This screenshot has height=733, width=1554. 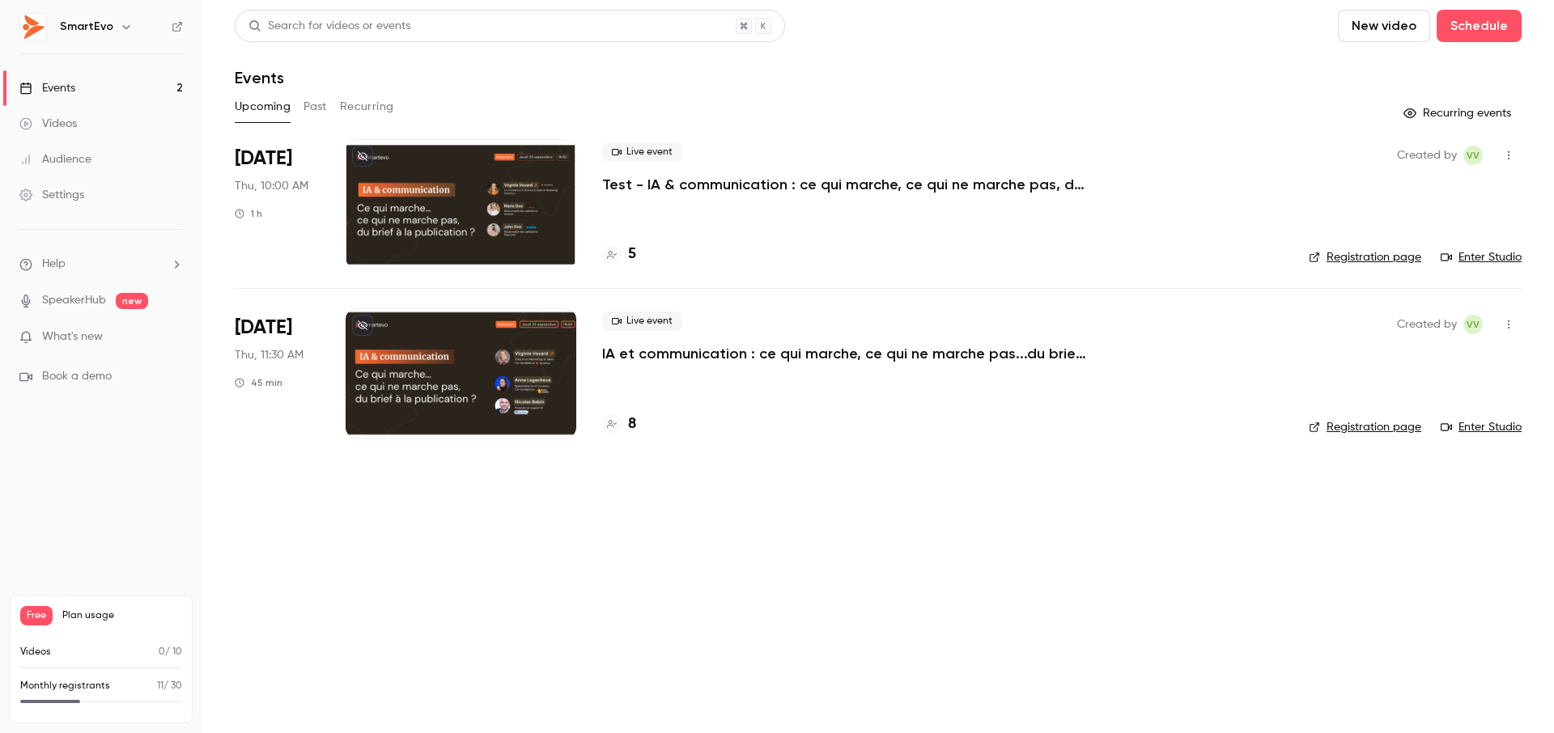 What do you see at coordinates (277, 373) in the screenshot?
I see `div: Sep 25 Thu, 11:30 AM (Europe/Paris)` at bounding box center [277, 373].